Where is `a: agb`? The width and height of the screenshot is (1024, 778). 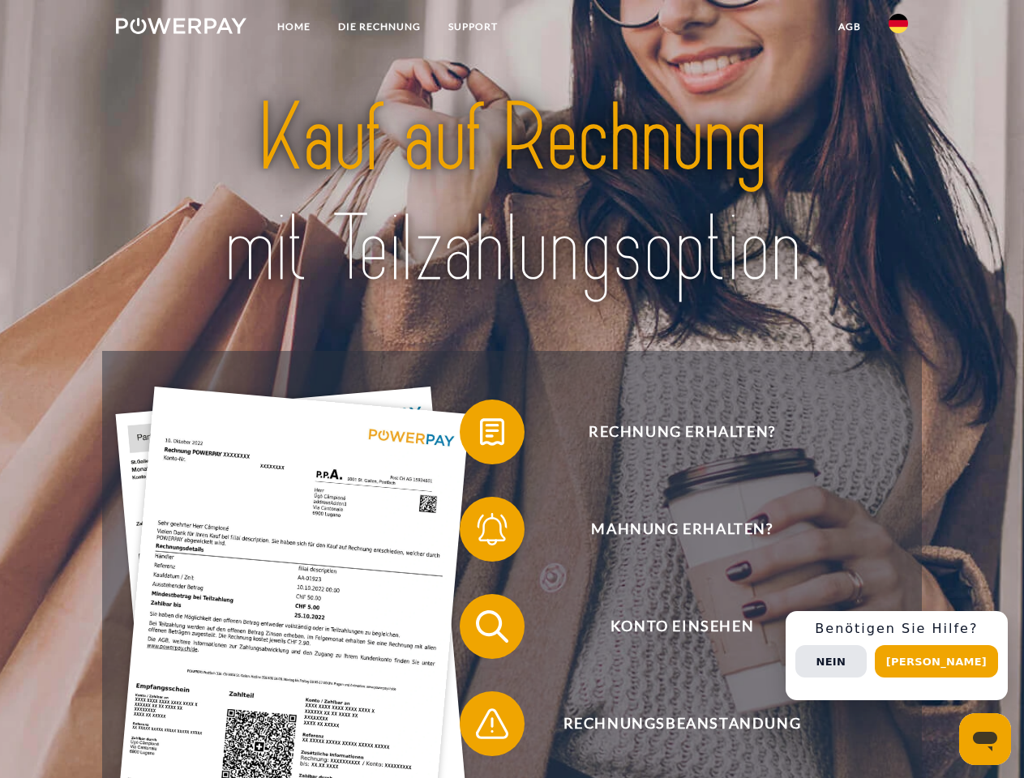 a: agb is located at coordinates (850, 27).